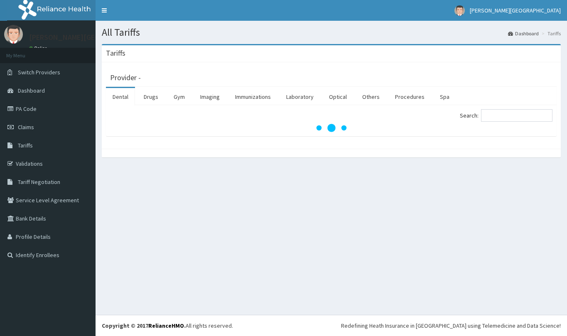 Image resolution: width=567 pixels, height=336 pixels. I want to click on a: RelianceHMO, so click(166, 325).